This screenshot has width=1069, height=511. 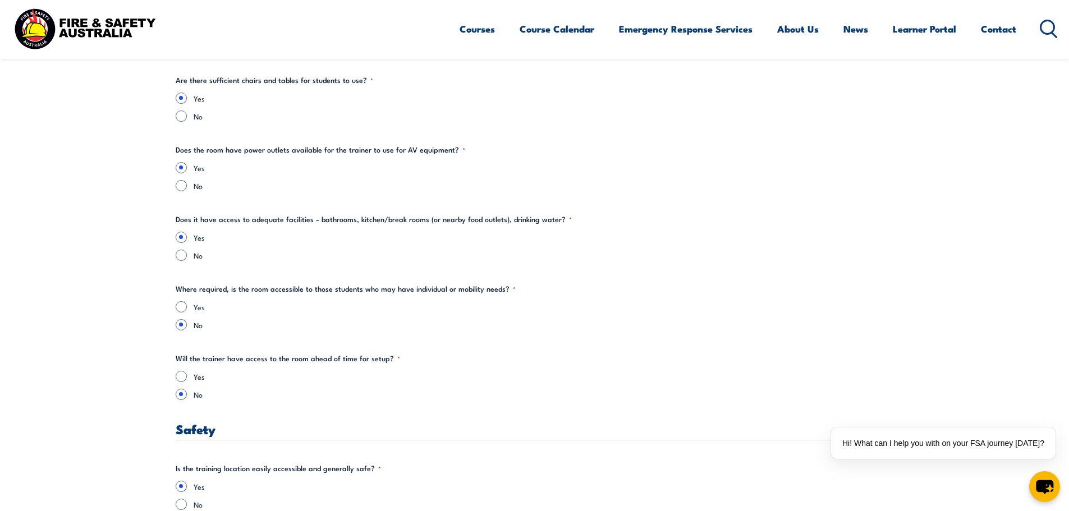 I want to click on a: Emergency Response Services, so click(x=686, y=29).